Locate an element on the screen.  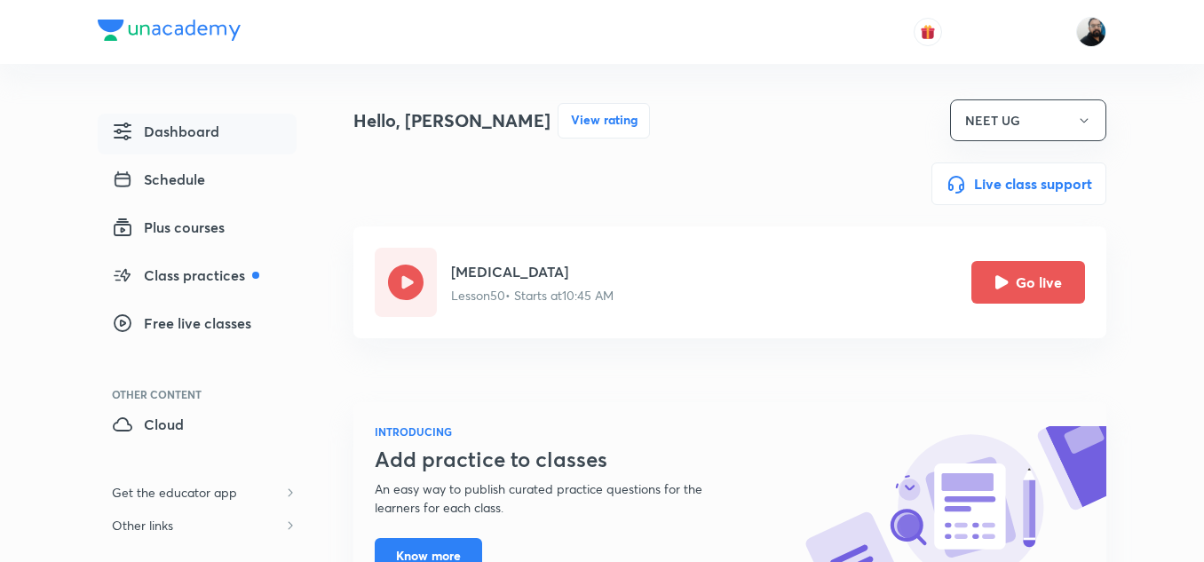
a: Schedule is located at coordinates (197, 182).